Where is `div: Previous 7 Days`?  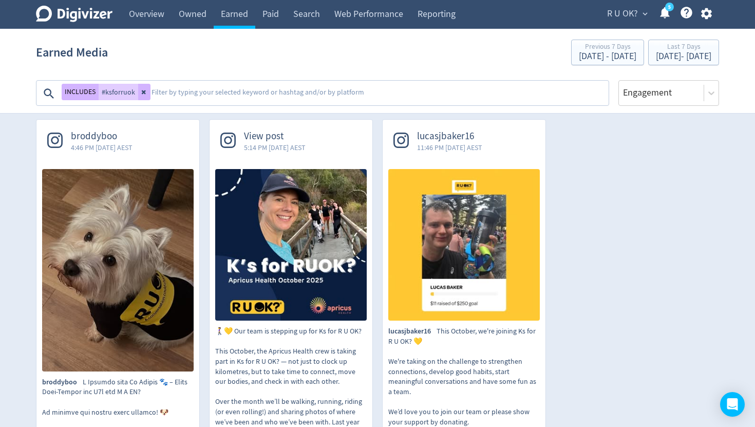
div: Previous 7 Days is located at coordinates (607, 47).